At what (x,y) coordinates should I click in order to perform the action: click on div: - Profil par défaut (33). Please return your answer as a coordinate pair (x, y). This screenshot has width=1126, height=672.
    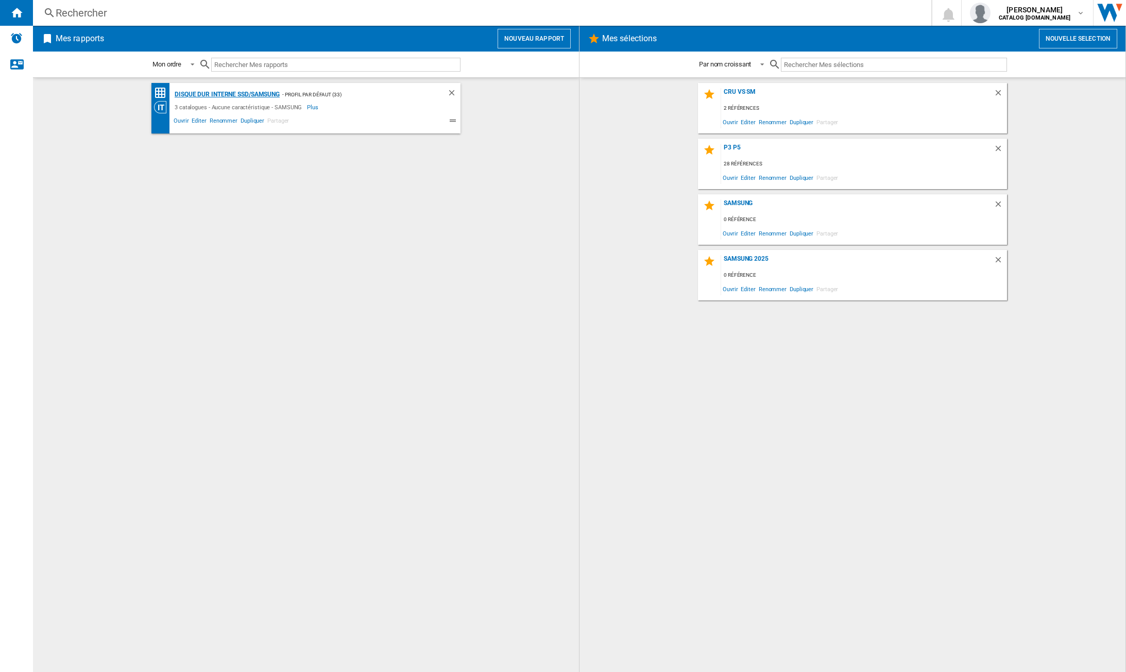
    Looking at the image, I should click on (353, 94).